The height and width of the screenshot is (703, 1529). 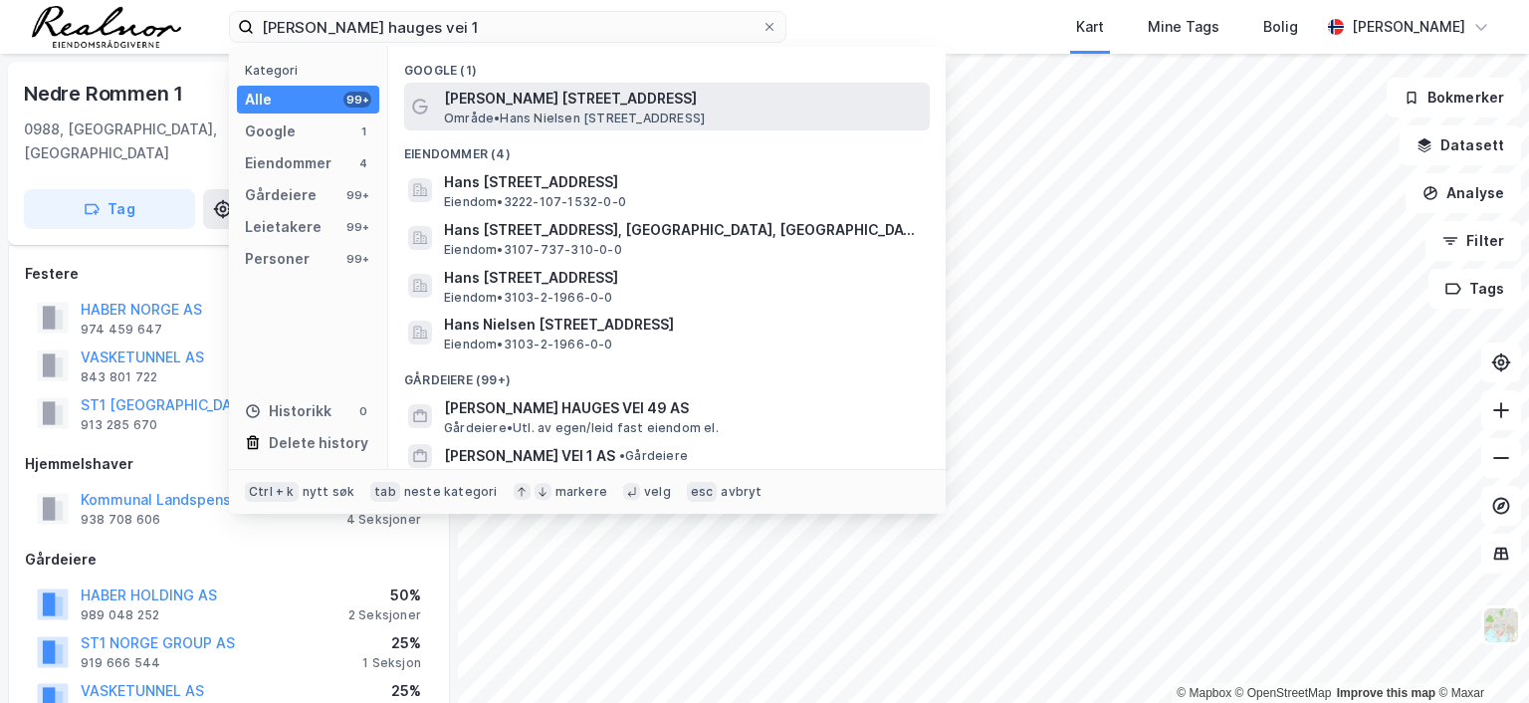 I want to click on div: Gårdeiere (99+), so click(x=667, y=374).